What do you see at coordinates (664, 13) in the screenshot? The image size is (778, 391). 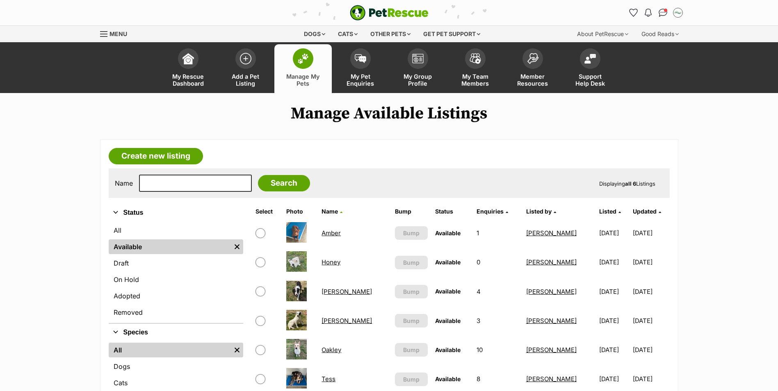 I see `a: Conversations` at bounding box center [664, 13].